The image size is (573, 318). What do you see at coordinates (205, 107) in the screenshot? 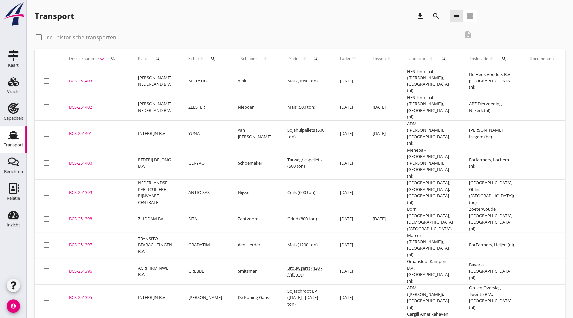
I see `td: ZEESTER` at bounding box center [205, 107].